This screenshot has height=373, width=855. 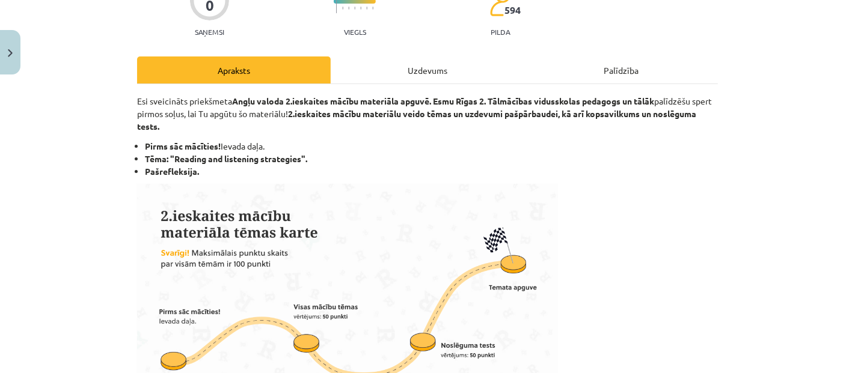 What do you see at coordinates (428, 70) in the screenshot?
I see `div: Uzdevums` at bounding box center [428, 70].